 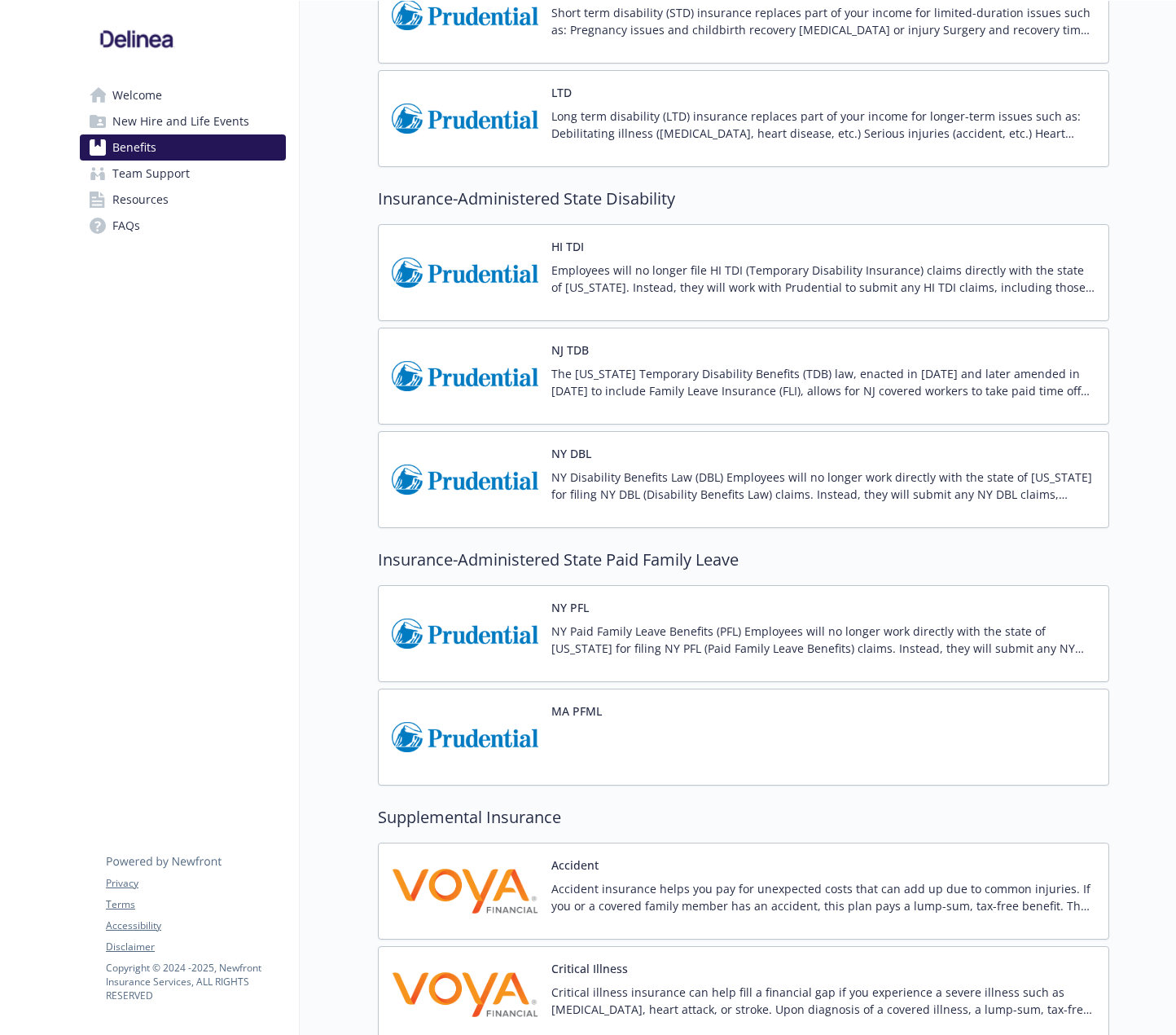 What do you see at coordinates (743, 817) in the screenshot?
I see `h2: Supplemental Insurance` at bounding box center [743, 817].